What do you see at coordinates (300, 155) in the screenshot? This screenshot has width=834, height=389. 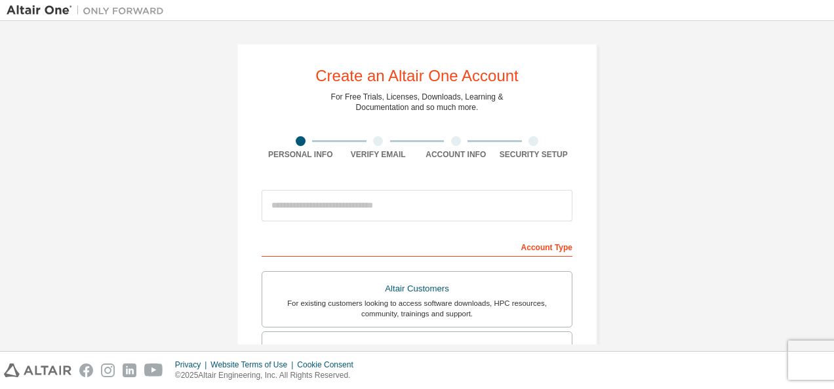 I see `div: Personal Info` at bounding box center [300, 155].